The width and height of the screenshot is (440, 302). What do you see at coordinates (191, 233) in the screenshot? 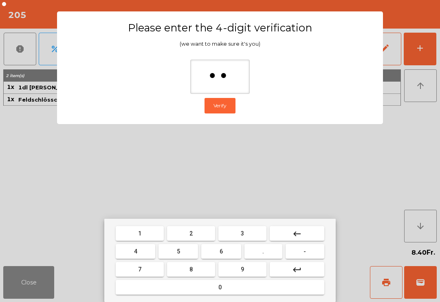
I see `span: 2` at bounding box center [191, 233].